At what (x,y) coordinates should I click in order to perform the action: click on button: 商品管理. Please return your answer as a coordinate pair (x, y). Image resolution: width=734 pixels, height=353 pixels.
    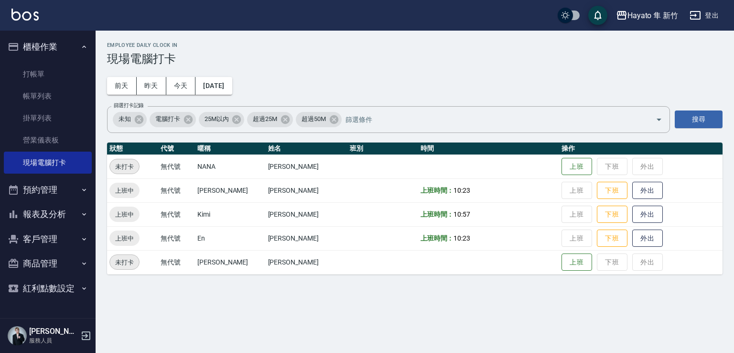
    Looking at the image, I should click on (48, 263).